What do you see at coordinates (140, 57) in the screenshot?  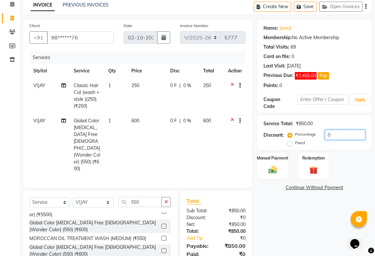 I see `div: Services` at bounding box center [140, 57].